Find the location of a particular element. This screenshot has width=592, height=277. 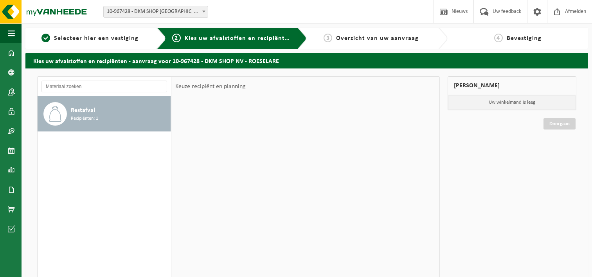

input: Materiaal zoeken is located at coordinates (104, 86).